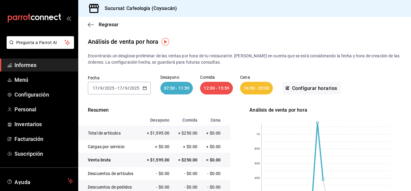  Describe the element at coordinates (29, 138) in the screenshot. I see `font: Facturación` at that location.